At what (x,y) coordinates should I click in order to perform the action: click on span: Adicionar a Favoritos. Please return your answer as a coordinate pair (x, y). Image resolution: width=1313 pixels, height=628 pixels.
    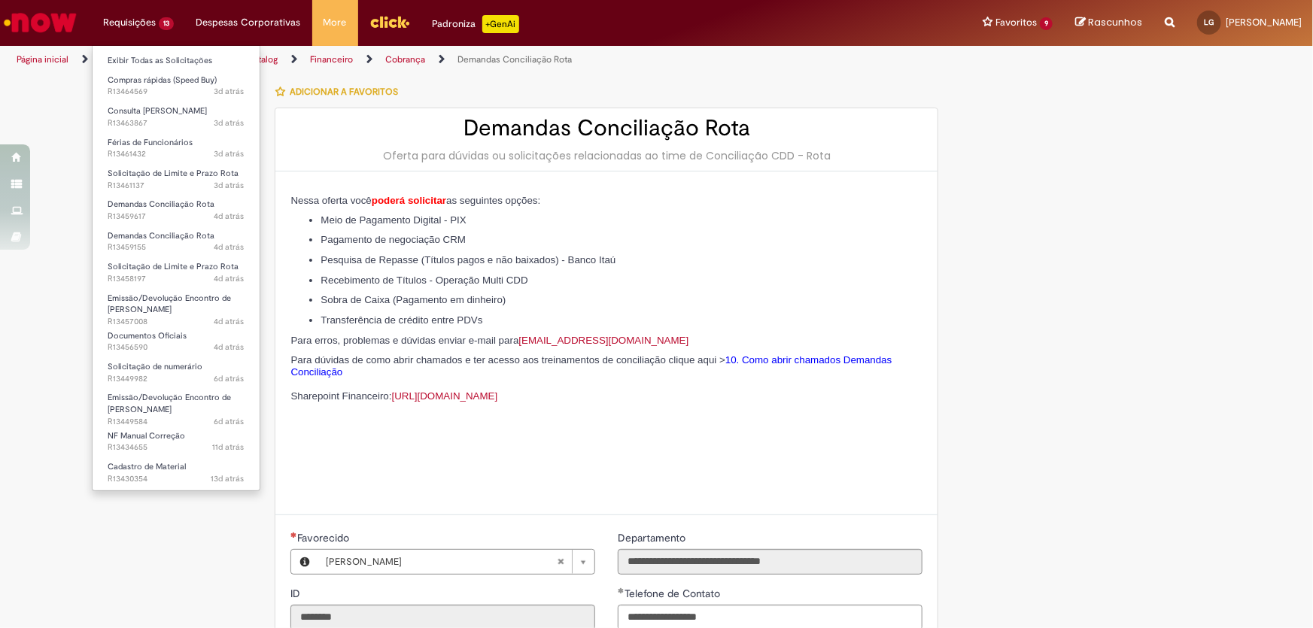
    Looking at the image, I should click on (344, 92).